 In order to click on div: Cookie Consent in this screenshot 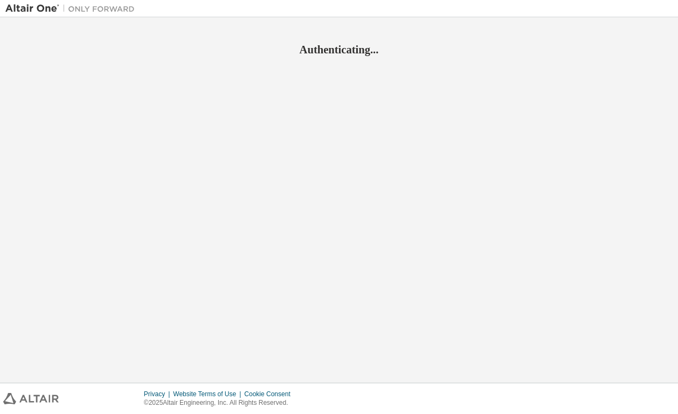, I will do `click(270, 394)`.